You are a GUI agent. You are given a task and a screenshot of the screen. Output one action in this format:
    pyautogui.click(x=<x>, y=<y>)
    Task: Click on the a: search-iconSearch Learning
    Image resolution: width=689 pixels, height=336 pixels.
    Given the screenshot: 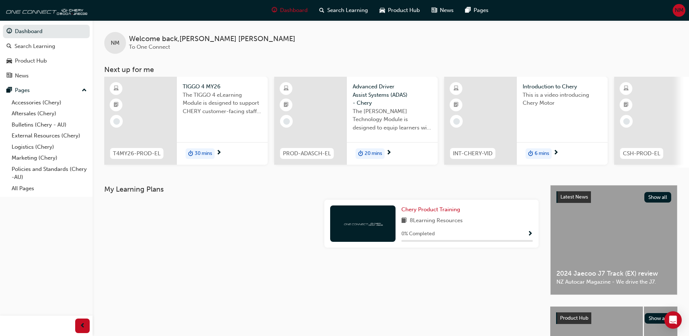 What is the action you would take?
    pyautogui.click(x=344, y=10)
    